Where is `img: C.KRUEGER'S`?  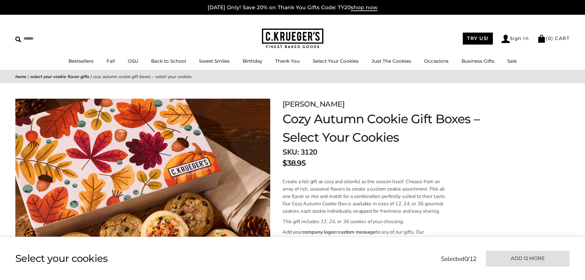
img: C.KRUEGER'S is located at coordinates (293, 38).